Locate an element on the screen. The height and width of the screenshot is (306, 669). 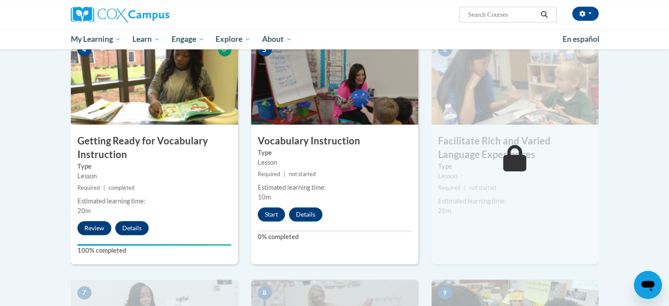
span: En español is located at coordinates (581, 39).